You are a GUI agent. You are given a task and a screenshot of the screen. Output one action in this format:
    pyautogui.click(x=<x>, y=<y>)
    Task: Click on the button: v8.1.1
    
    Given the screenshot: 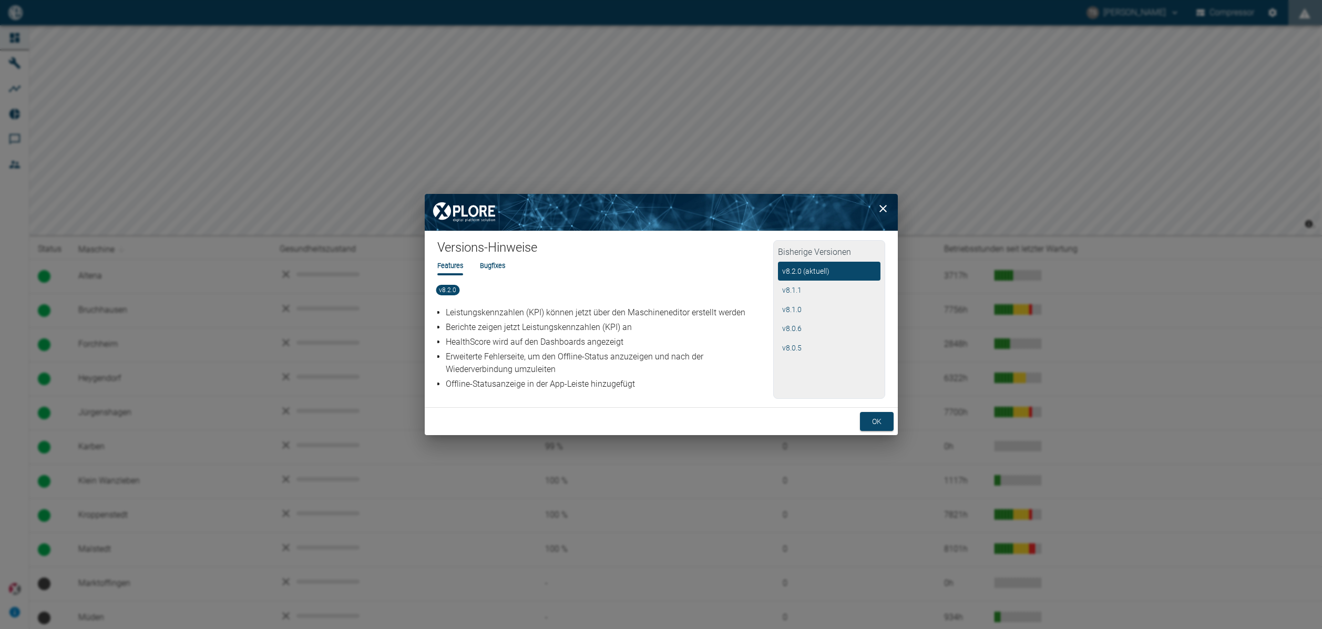 What is the action you would take?
    pyautogui.click(x=829, y=290)
    